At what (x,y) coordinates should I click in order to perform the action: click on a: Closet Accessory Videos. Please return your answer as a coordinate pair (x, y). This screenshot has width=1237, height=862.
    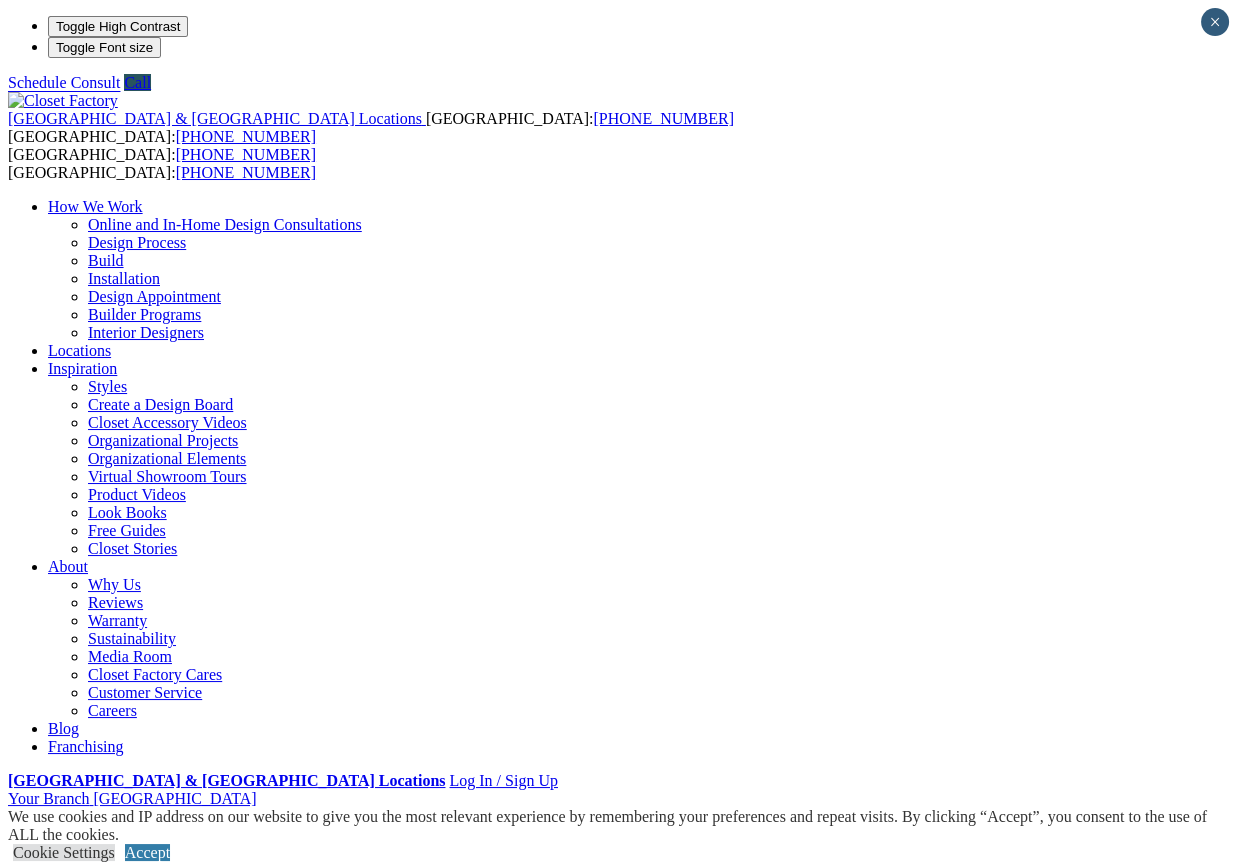
    Looking at the image, I should click on (167, 422).